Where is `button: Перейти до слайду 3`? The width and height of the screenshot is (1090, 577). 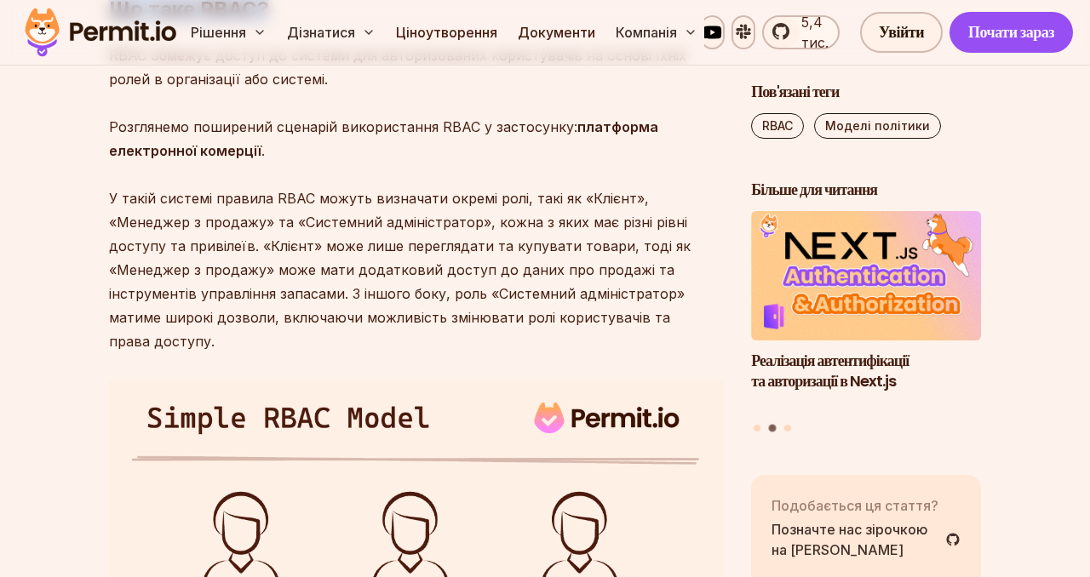
button: Перейти до слайду 3 is located at coordinates (788, 428).